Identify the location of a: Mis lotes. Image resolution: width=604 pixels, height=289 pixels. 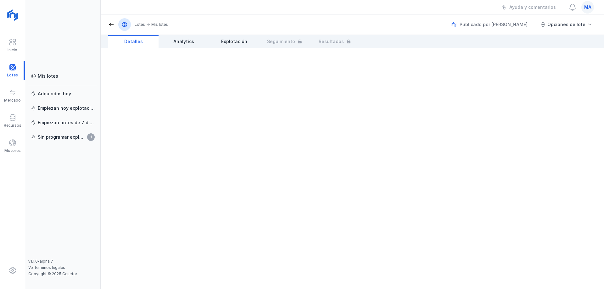
(63, 76).